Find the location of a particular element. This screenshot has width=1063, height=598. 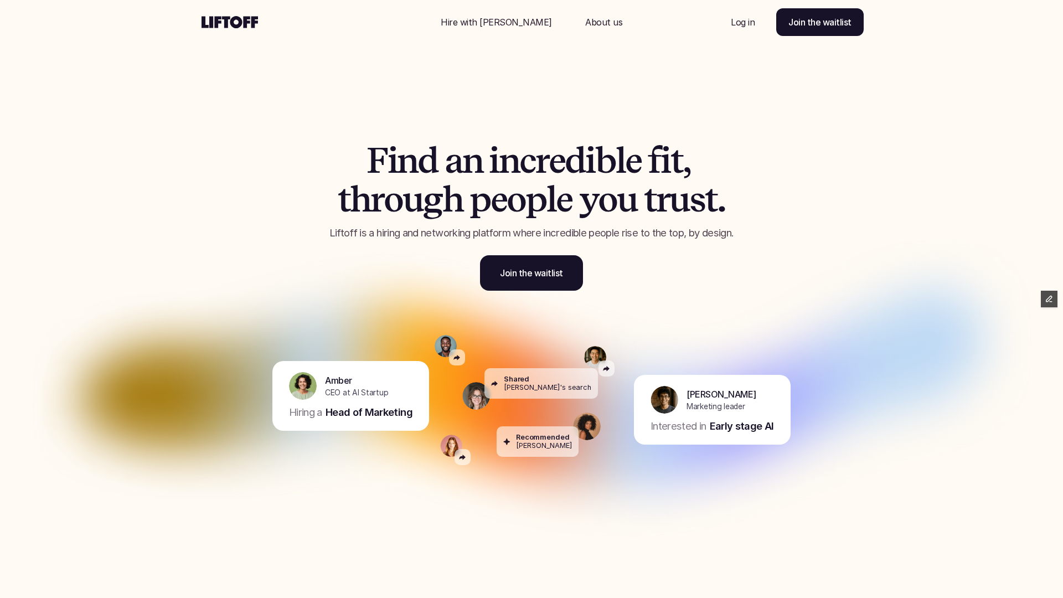

span: g is located at coordinates (433, 199).